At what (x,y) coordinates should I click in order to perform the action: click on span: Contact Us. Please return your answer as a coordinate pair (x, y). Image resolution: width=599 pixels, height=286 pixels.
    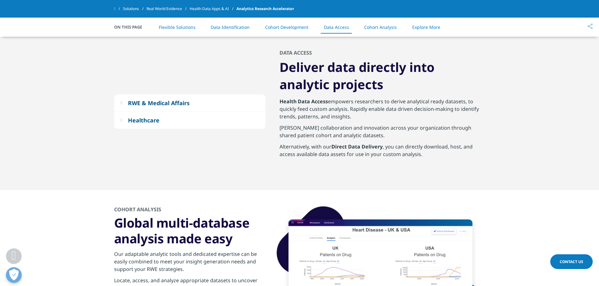
    Looking at the image, I should click on (571, 262).